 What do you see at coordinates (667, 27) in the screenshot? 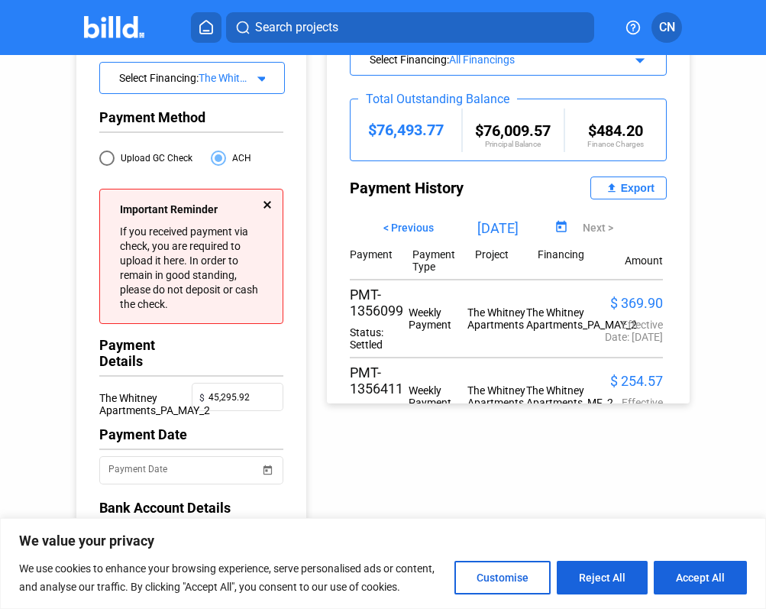
I see `span: CN` at bounding box center [667, 27].